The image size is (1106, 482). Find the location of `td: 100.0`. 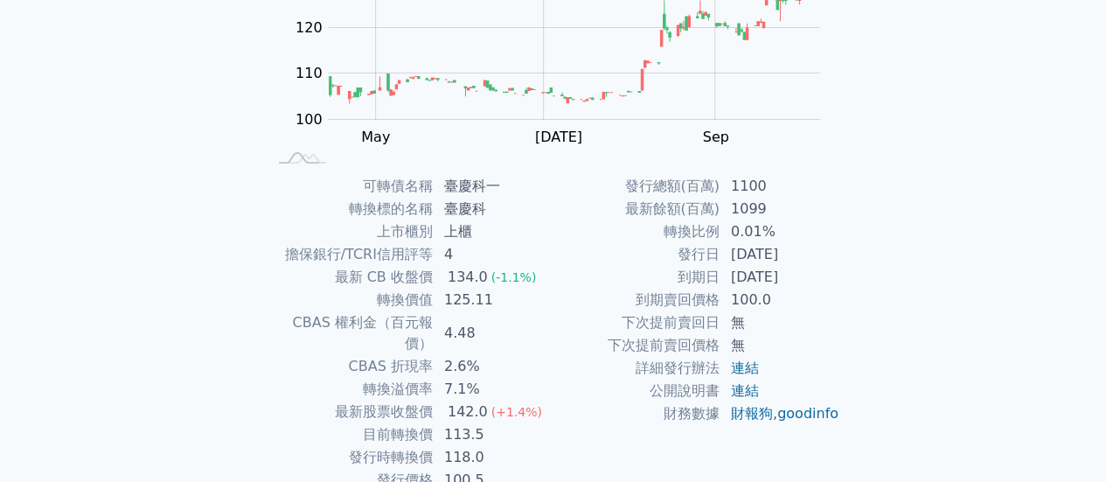

td: 100.0 is located at coordinates (780, 300).